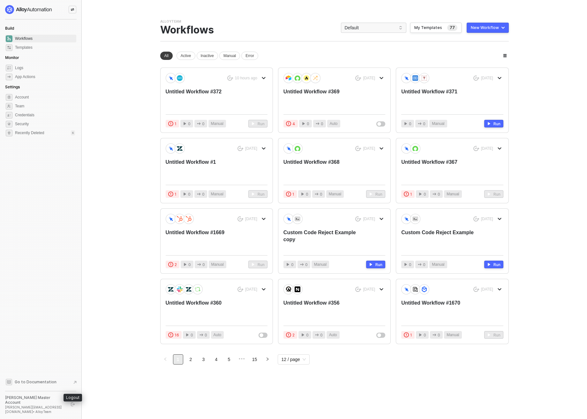  What do you see at coordinates (293, 360) in the screenshot?
I see `div: Page Size` at bounding box center [293, 360].